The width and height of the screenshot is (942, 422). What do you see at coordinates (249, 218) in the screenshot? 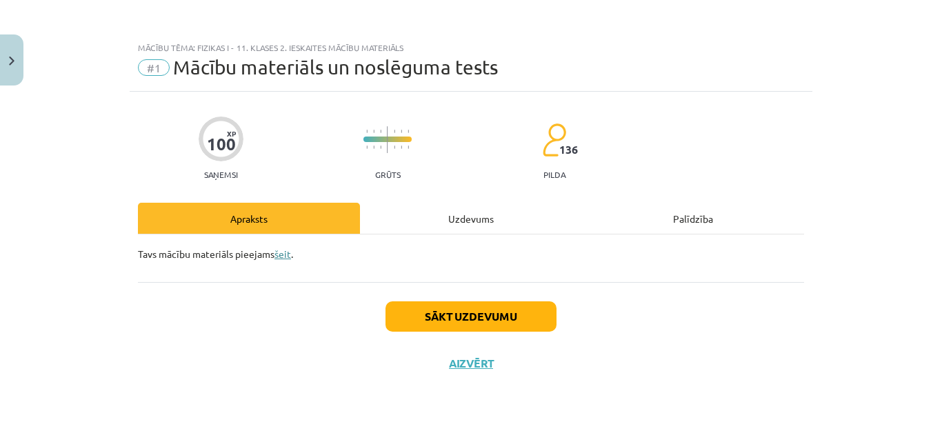
I see `div: Apraksts` at bounding box center [249, 218].